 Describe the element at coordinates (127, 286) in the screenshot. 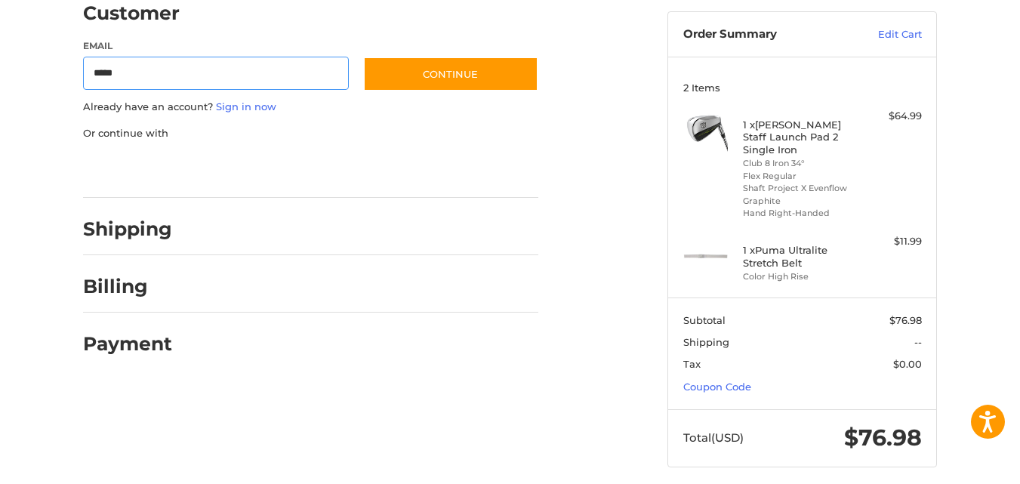

I see `h2: Billing` at that location.